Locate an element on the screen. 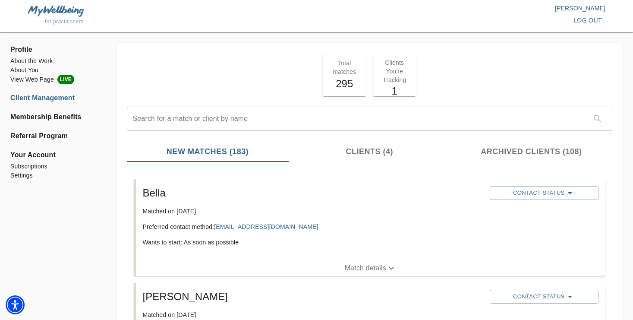 The height and width of the screenshot is (320, 633). li: About the Work is located at coordinates (53, 61).